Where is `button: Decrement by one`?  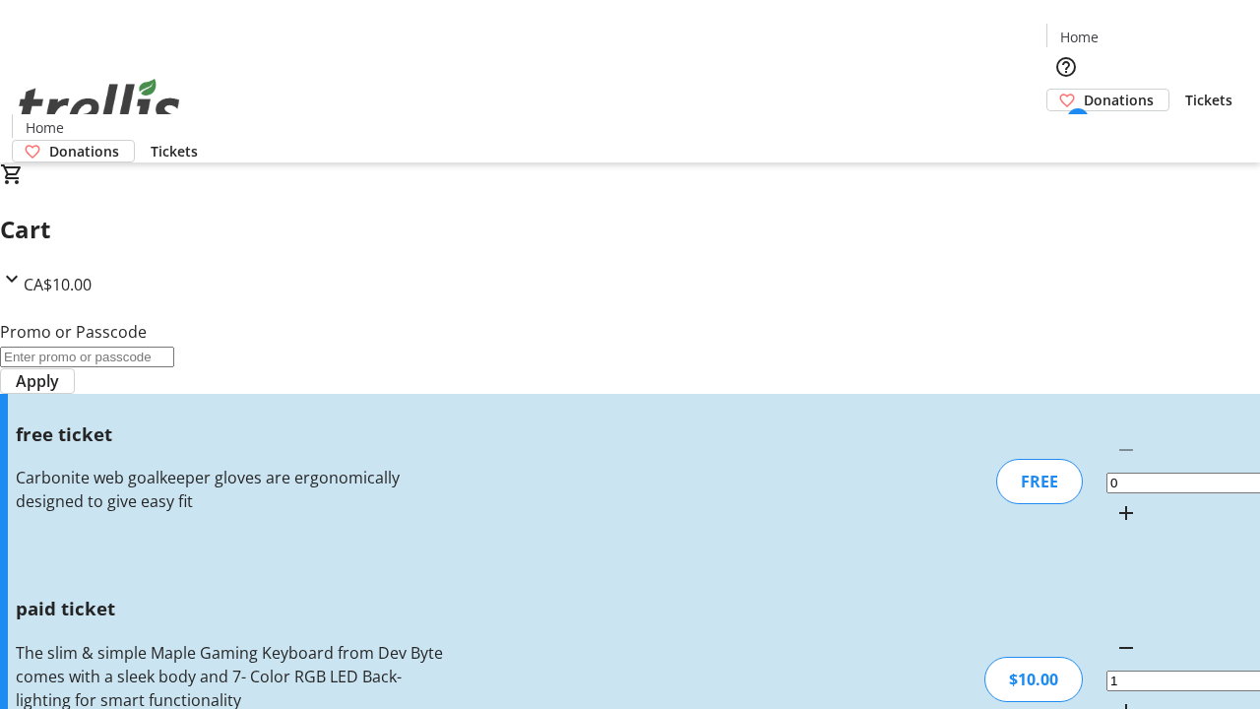
button: Decrement by one is located at coordinates (1126, 648).